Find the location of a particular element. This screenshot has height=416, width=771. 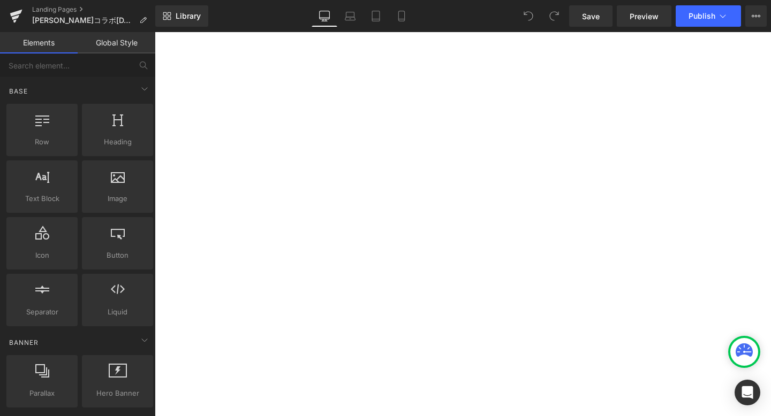

span: Hero Banner is located at coordinates (117, 393).